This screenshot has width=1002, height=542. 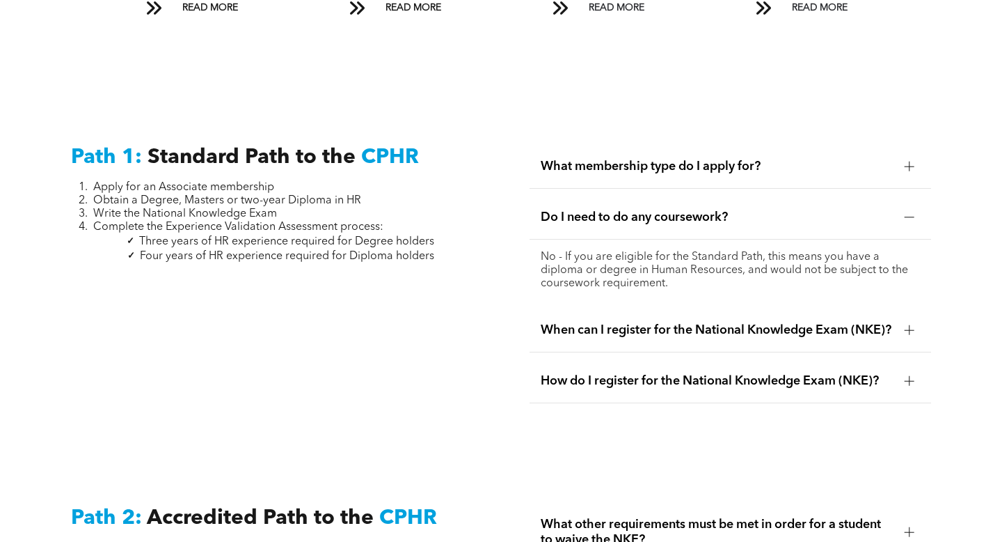 I want to click on span: How do I register for the National Knowledge Exam (NKE)?, so click(x=717, y=381).